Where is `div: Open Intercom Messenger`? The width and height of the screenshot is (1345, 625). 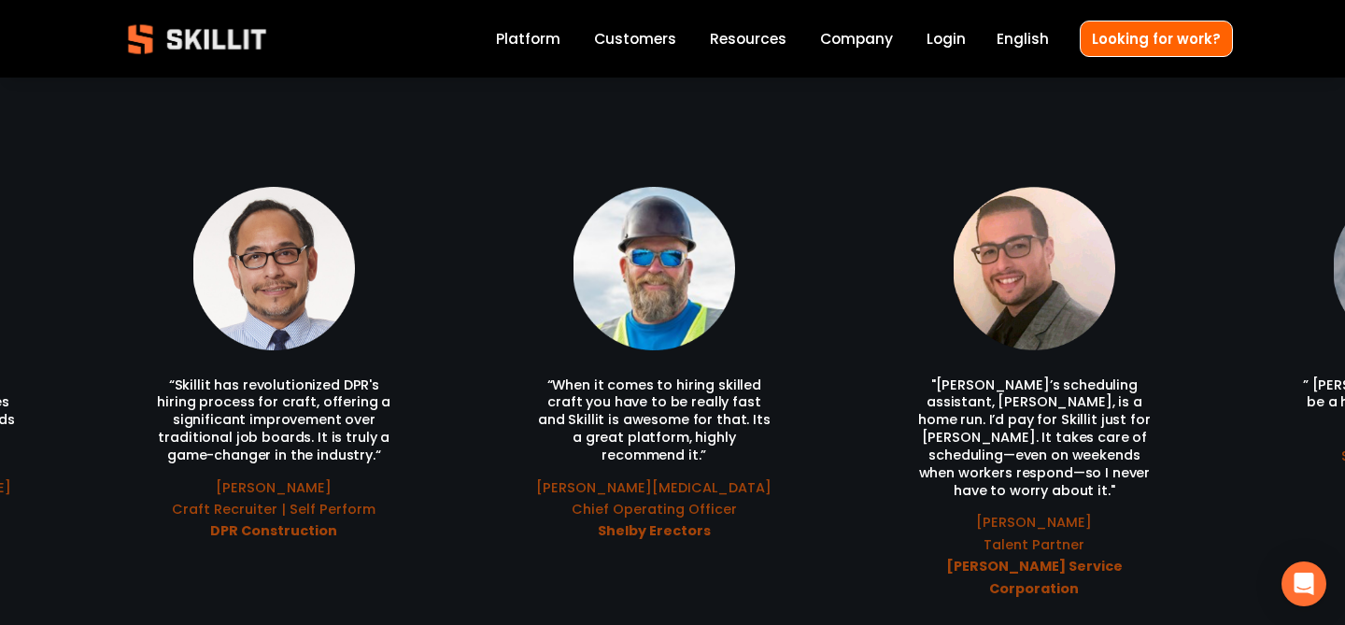 div: Open Intercom Messenger is located at coordinates (1304, 584).